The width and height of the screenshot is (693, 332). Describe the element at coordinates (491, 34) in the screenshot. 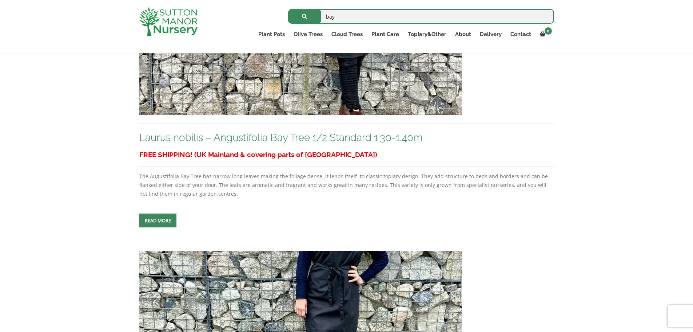

I see `a: Delivery` at that location.